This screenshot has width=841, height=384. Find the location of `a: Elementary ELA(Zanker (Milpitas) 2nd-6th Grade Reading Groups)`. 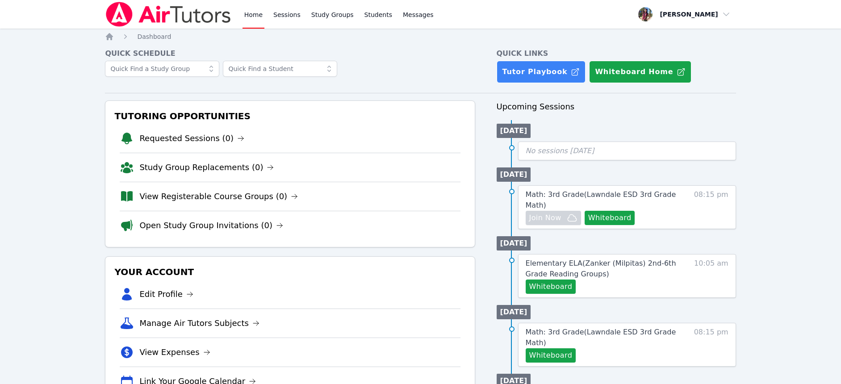

a: Elementary ELA(Zanker (Milpitas) 2nd-6th Grade Reading Groups) is located at coordinates (602, 269).